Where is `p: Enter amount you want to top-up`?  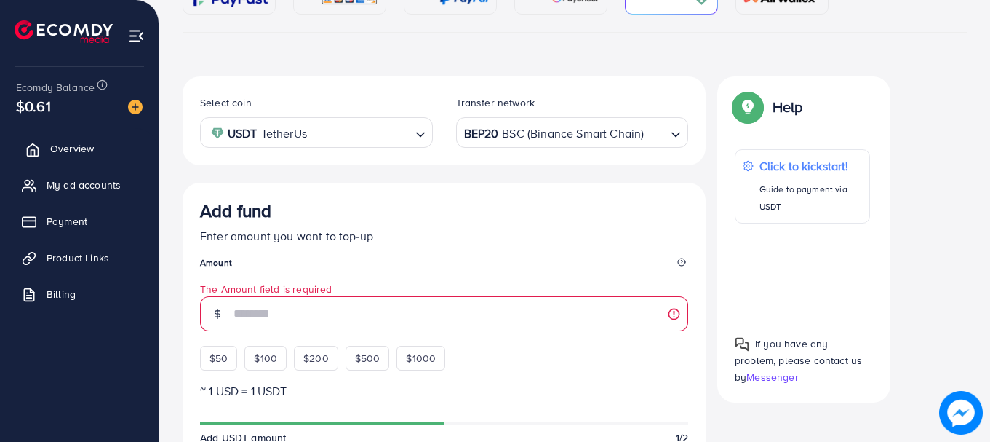 p: Enter amount you want to top-up is located at coordinates (444, 236).